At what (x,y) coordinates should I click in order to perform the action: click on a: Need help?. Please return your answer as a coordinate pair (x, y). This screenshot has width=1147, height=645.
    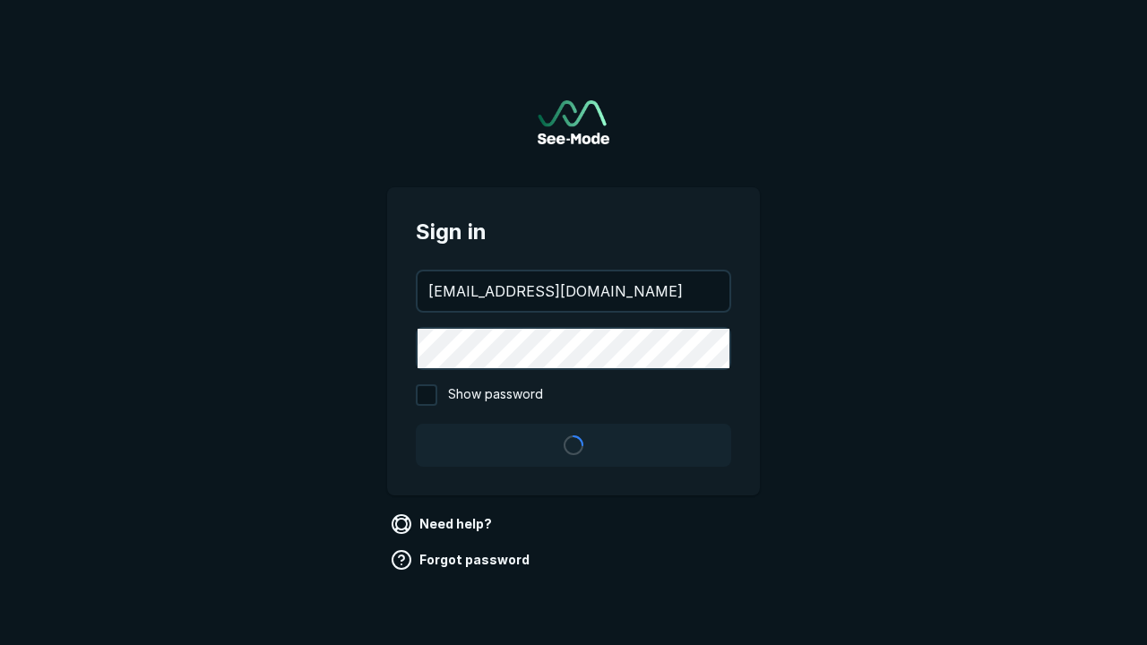
    Looking at the image, I should click on (443, 524).